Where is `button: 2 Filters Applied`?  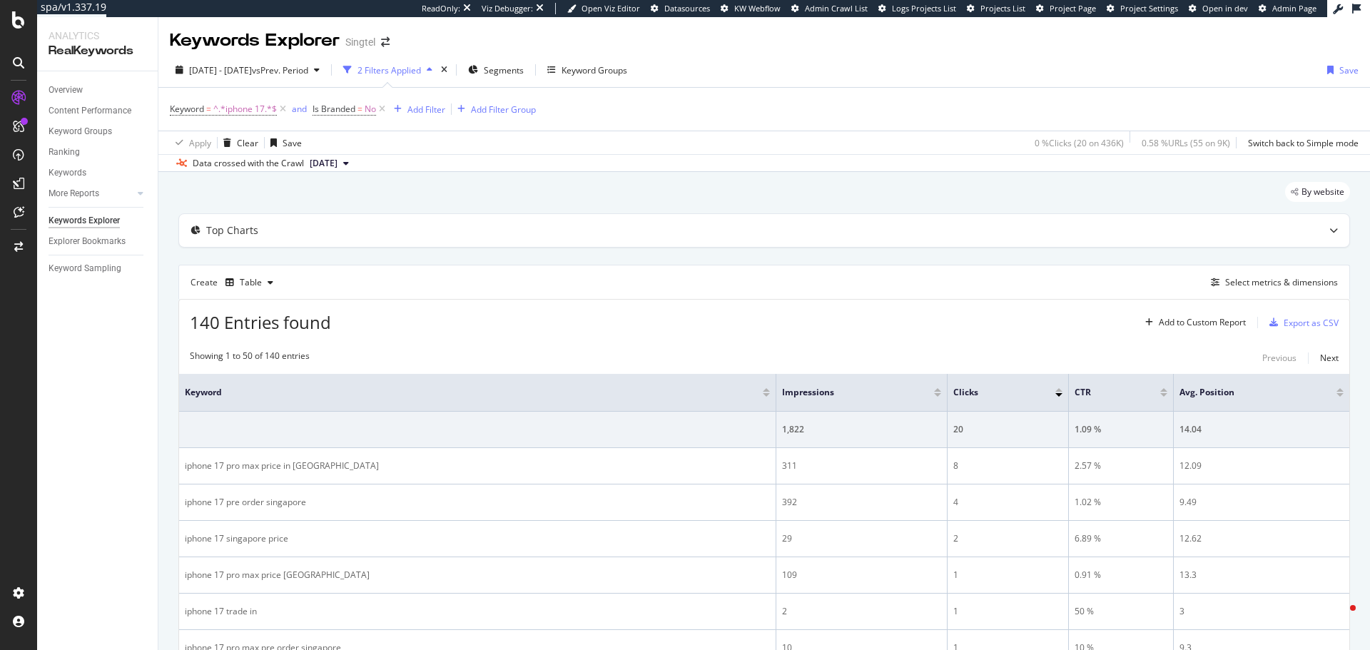 button: 2 Filters Applied is located at coordinates (388, 70).